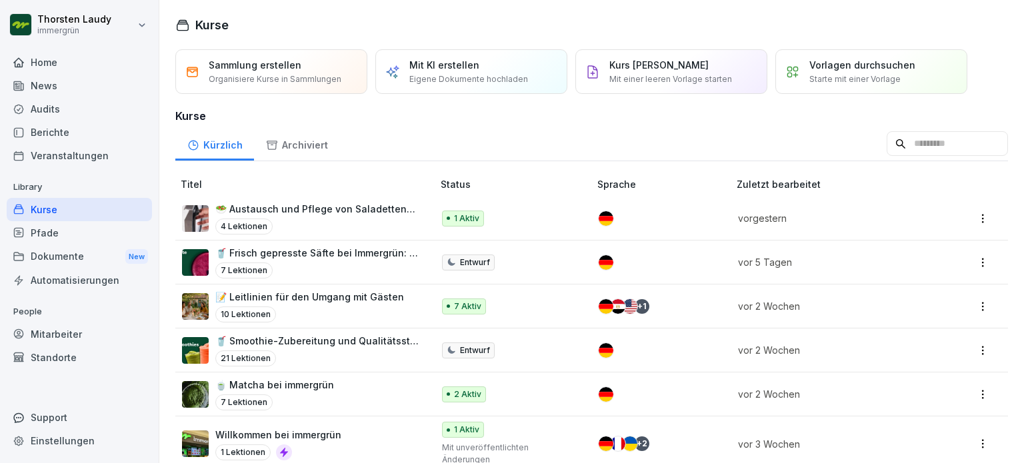 Image resolution: width=1024 pixels, height=463 pixels. I want to click on a: Kürzlich, so click(215, 143).